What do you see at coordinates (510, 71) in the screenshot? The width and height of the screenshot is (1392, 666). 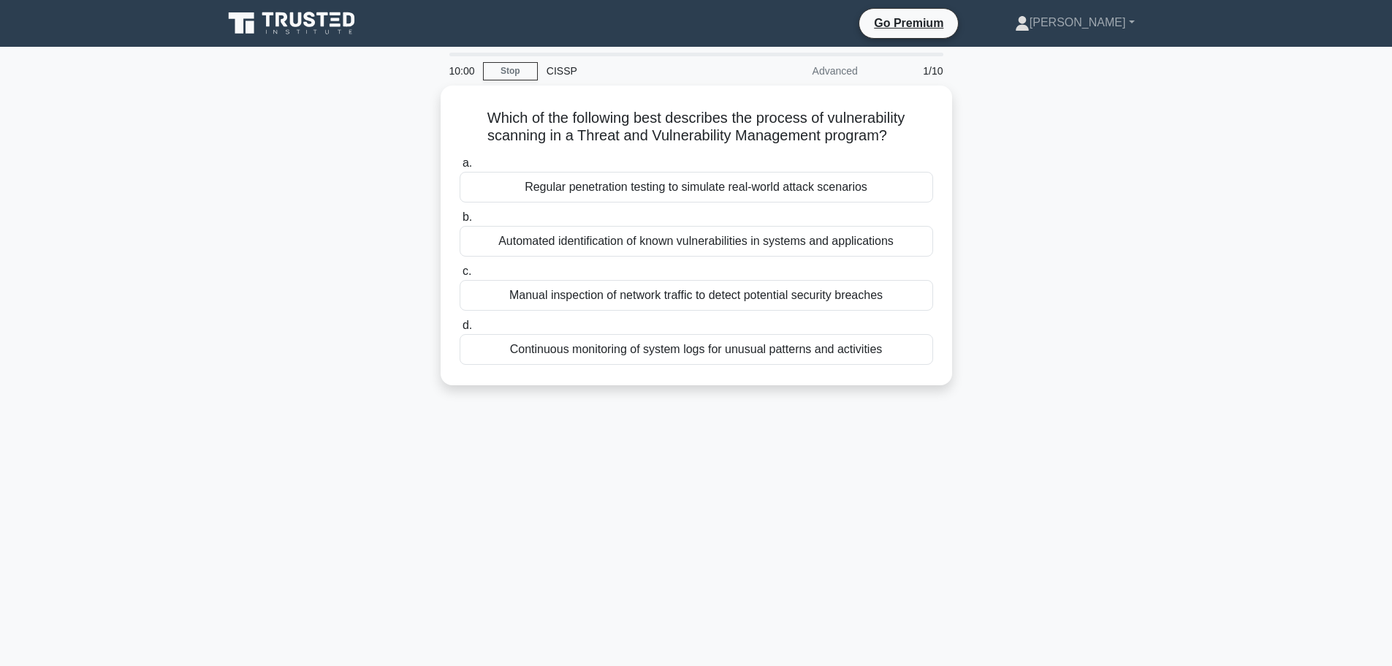 I see `a: Stop` at bounding box center [510, 71].